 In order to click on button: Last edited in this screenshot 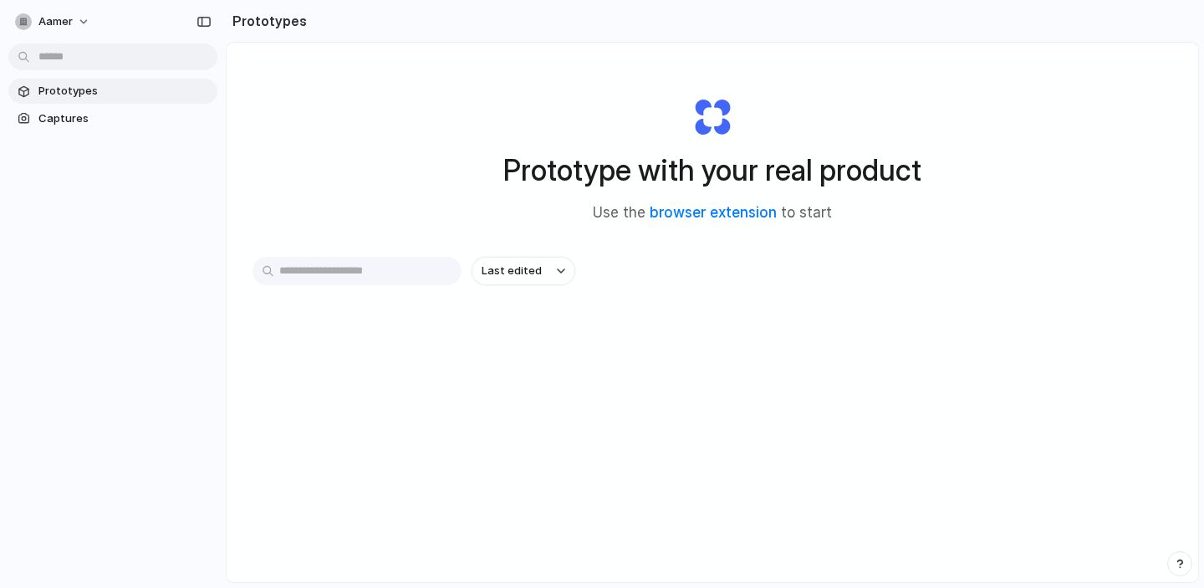, I will do `click(523, 271)`.